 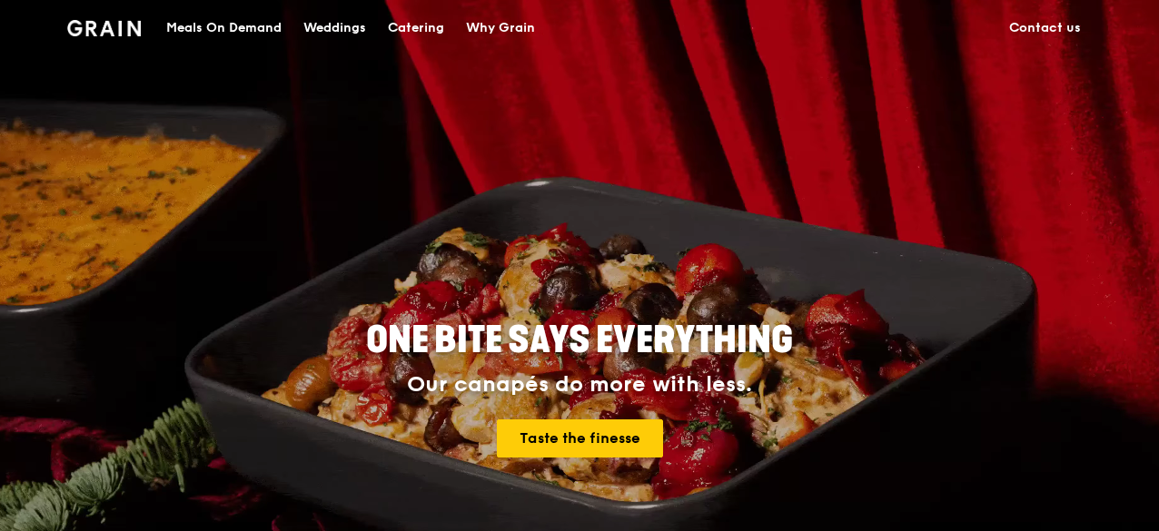 I want to click on a: Contact us, so click(x=1045, y=28).